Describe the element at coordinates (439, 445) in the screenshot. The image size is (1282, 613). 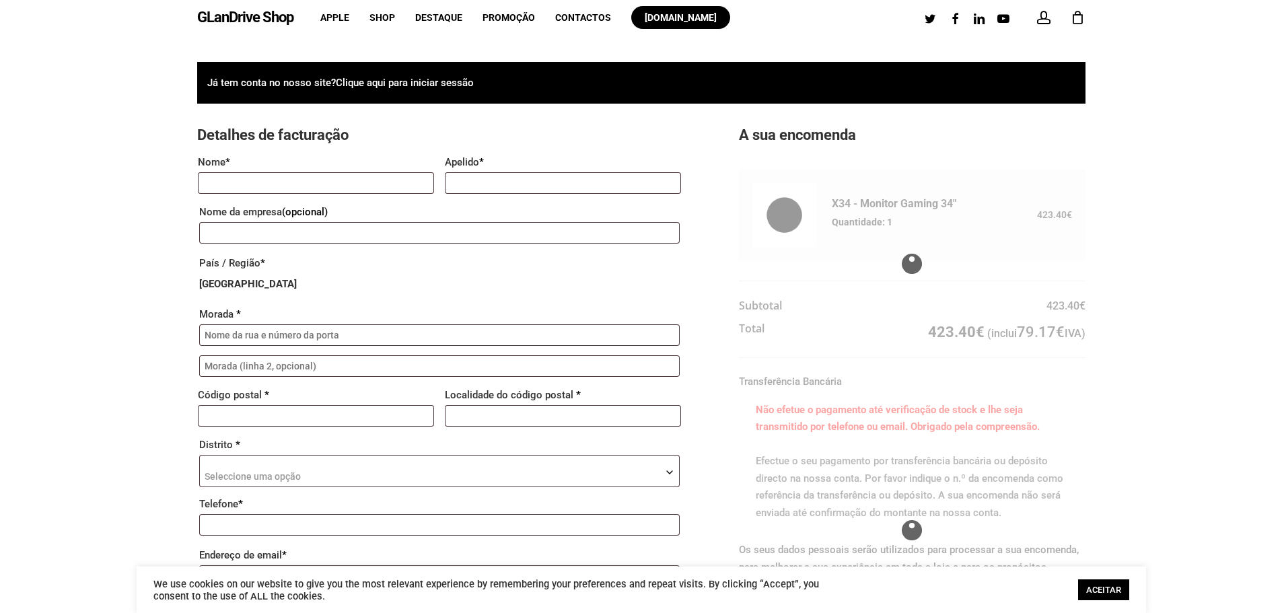
I see `label: Distrito` at that location.